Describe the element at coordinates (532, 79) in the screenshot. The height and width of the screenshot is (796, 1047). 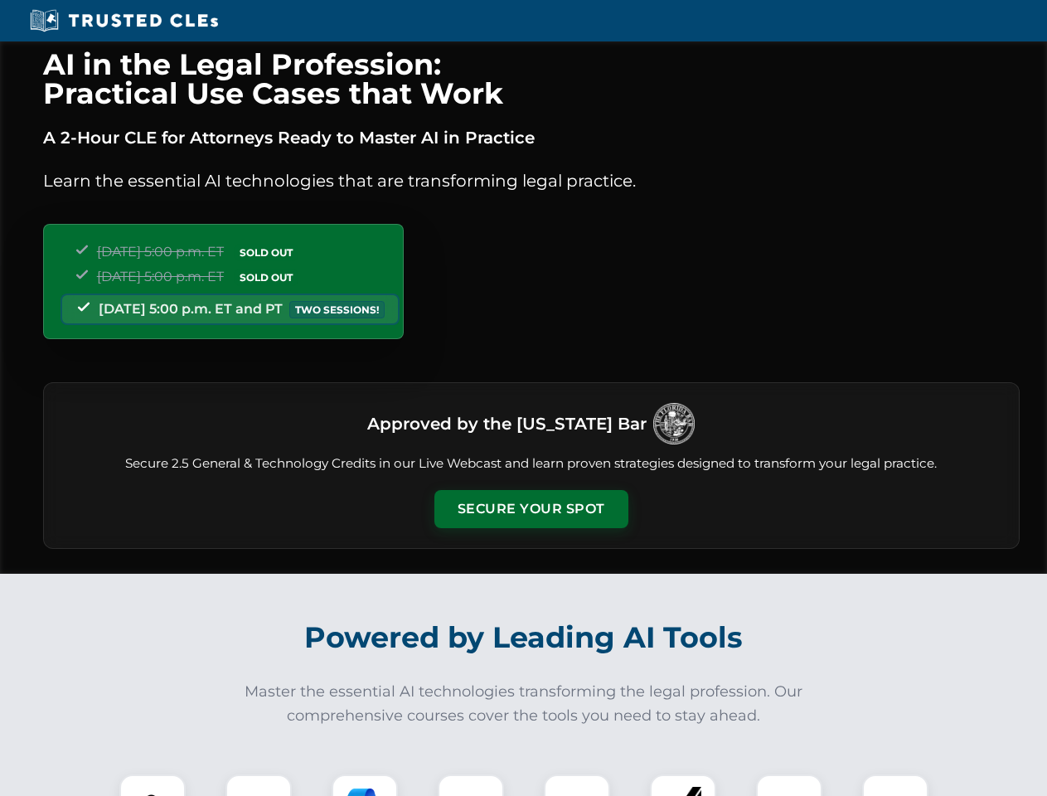
I see `h1: AI in the Legal Profession: Practical Use Cases that Work` at that location.